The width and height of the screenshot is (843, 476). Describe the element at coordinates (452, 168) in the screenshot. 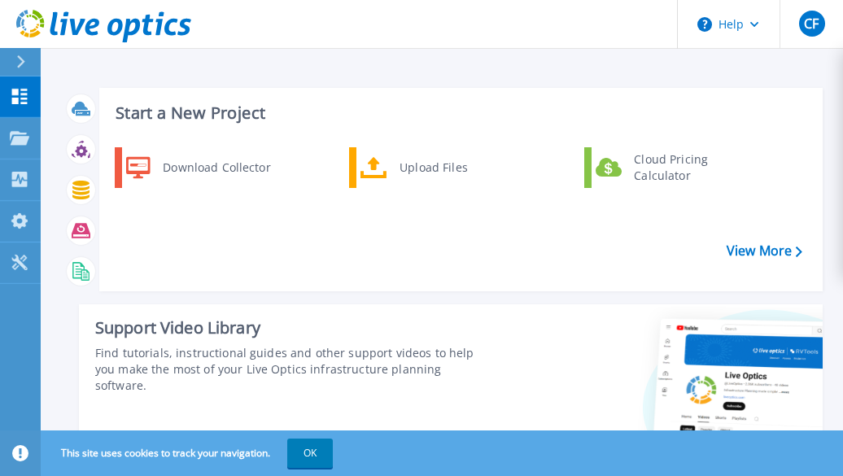

I see `div: Upload Files` at that location.